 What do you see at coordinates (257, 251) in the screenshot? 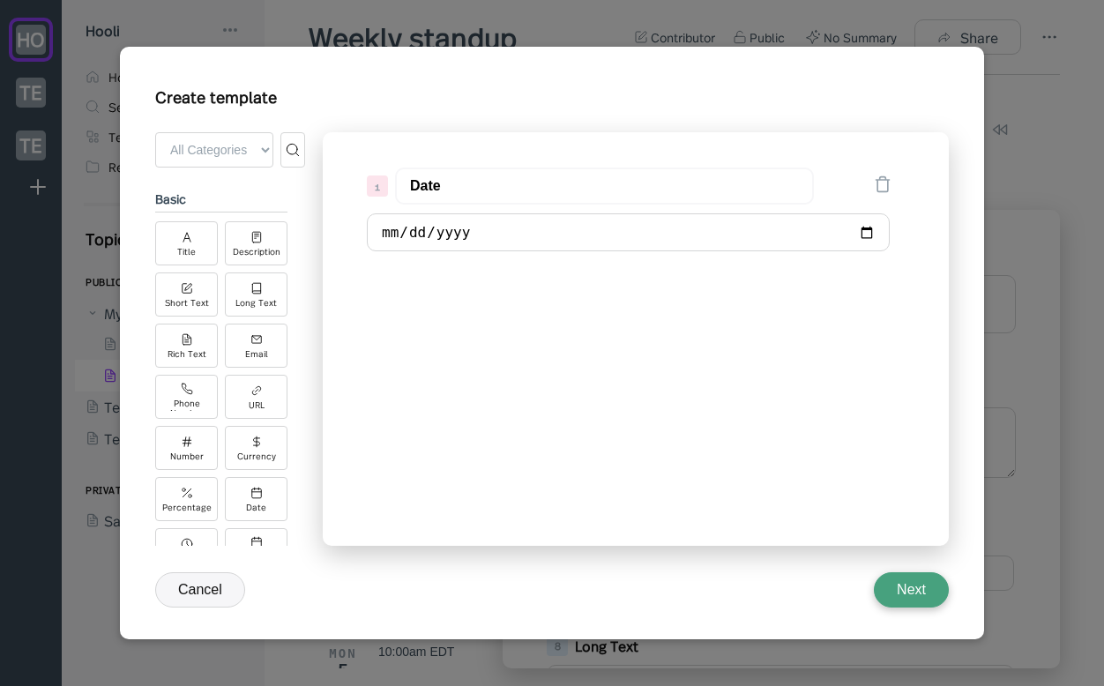
I see `div: Description` at bounding box center [257, 251].